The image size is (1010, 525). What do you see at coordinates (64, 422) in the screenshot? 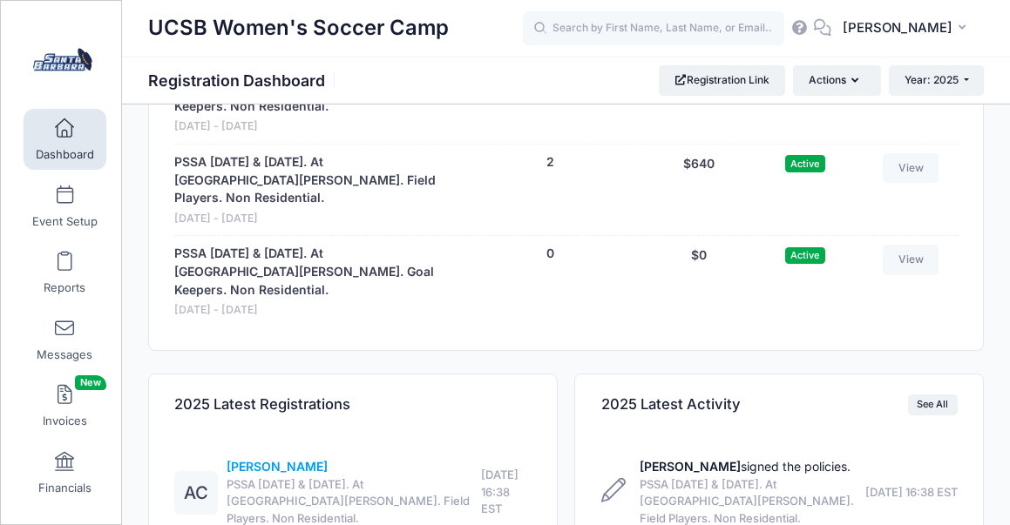
I see `span: Invoices` at bounding box center [64, 422].